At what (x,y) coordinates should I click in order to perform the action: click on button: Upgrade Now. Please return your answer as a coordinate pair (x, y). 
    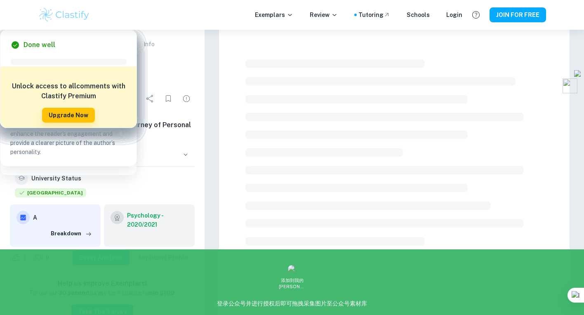
    Looking at the image, I should click on (68, 115).